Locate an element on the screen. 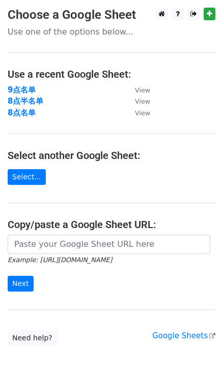 The image size is (223, 383). strong: 8点名单 is located at coordinates (21, 113).